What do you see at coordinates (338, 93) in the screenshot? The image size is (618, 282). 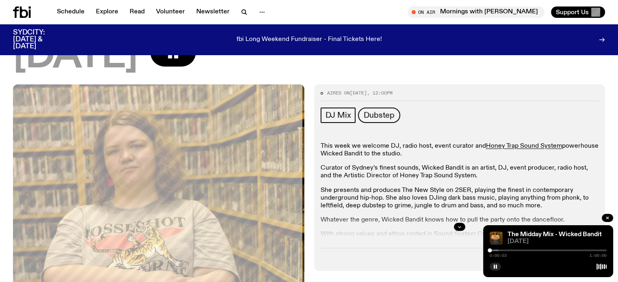 I see `span: Aired on` at bounding box center [338, 93].